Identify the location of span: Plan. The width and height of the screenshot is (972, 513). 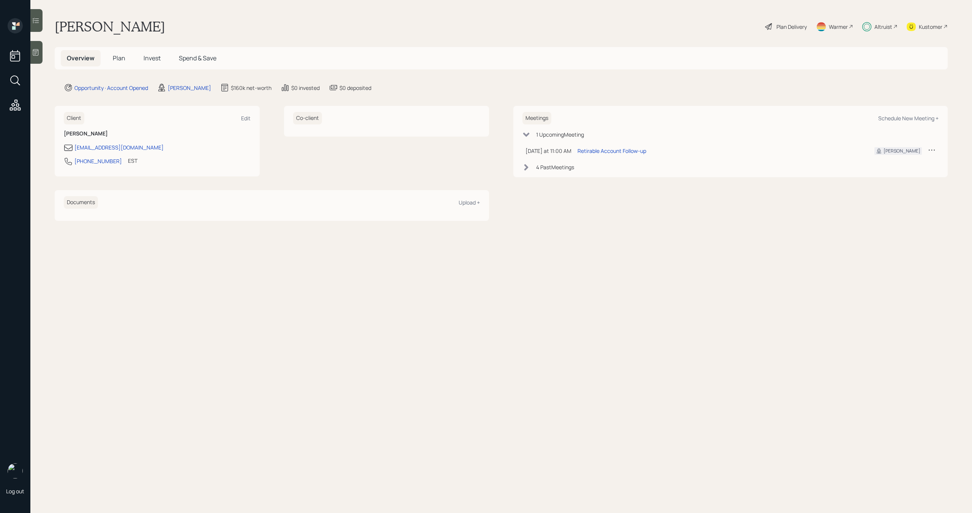
(119, 58).